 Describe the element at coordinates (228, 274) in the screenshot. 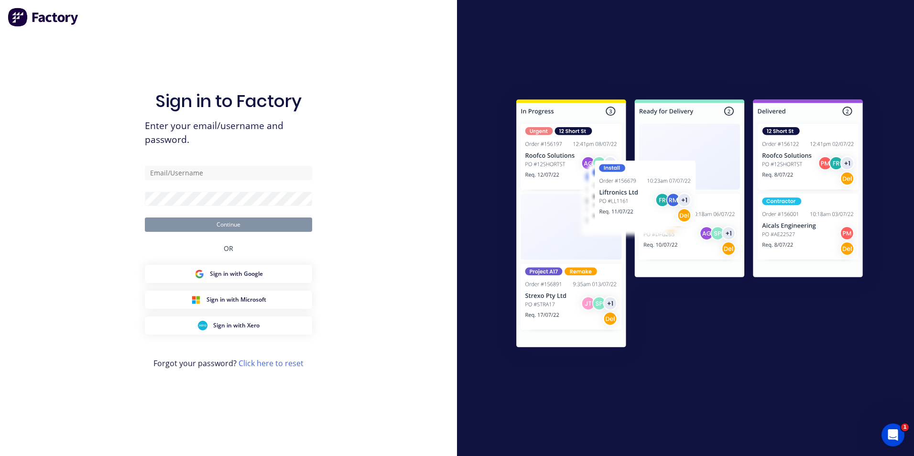

I see `button: Google Sign inSign in with Google` at that location.